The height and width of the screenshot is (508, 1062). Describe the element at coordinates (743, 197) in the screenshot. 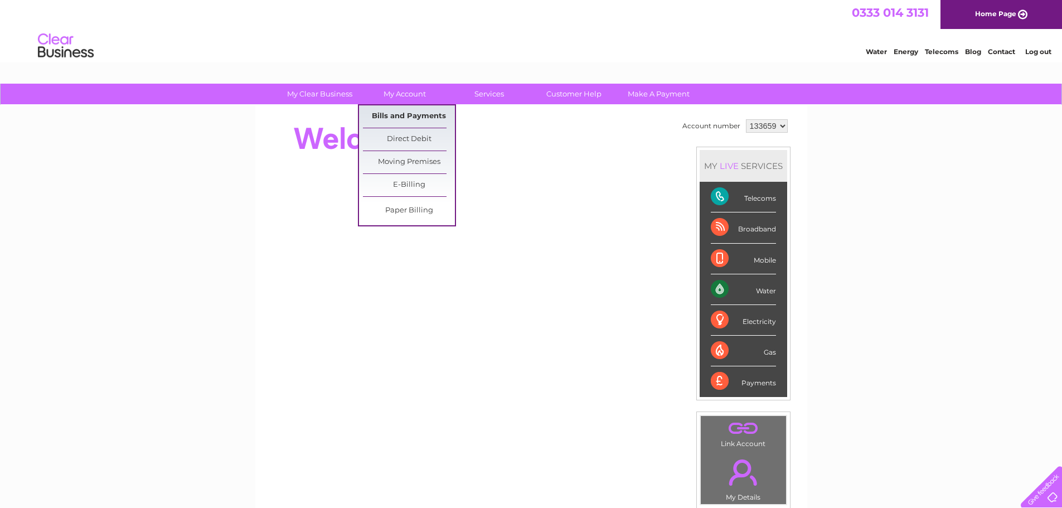

I see `div: Telecoms` at that location.